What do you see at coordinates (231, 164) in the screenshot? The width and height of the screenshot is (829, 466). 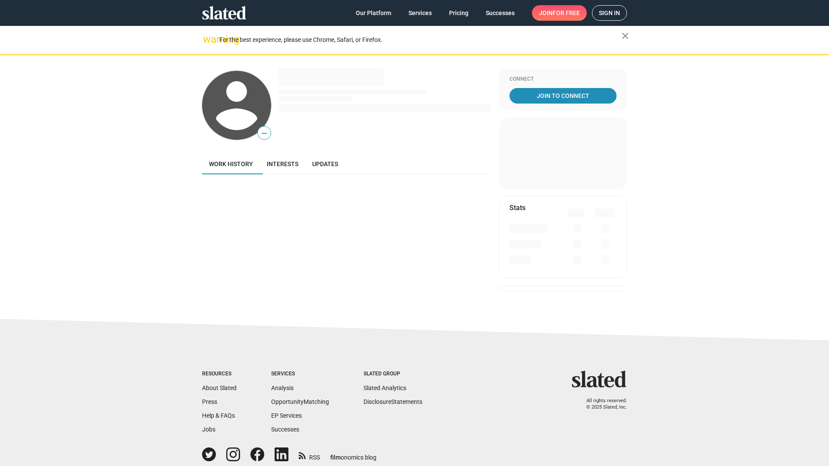 I see `a: Work history` at bounding box center [231, 164].